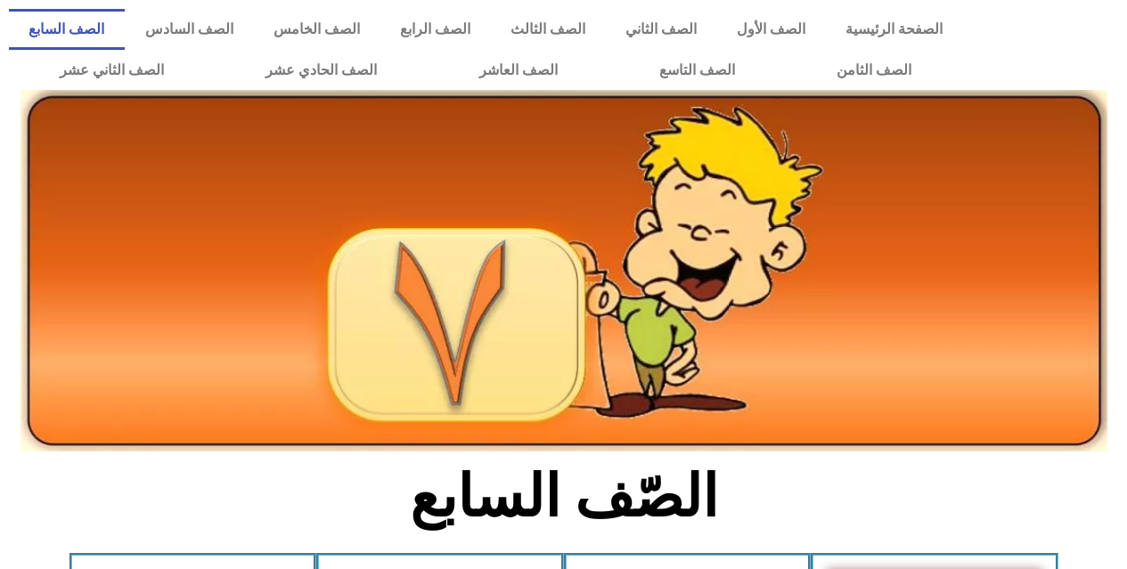  I want to click on a: الصف الأول, so click(771, 29).